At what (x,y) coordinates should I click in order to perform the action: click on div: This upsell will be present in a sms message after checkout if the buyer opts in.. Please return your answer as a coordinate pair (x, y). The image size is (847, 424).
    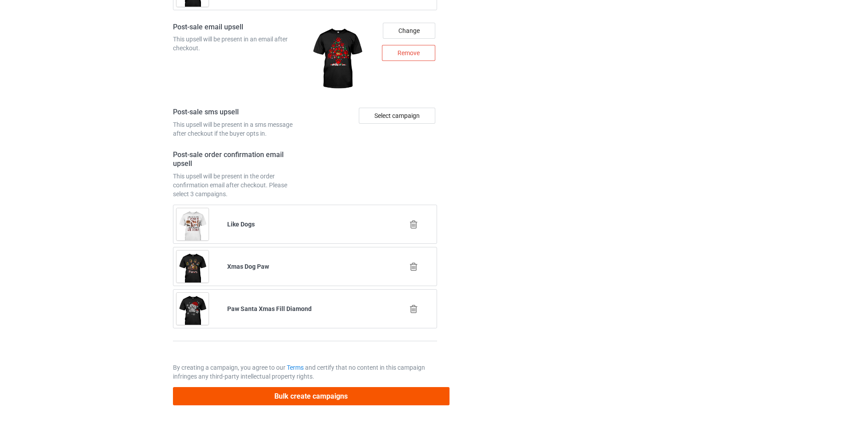
    Looking at the image, I should click on (237, 129).